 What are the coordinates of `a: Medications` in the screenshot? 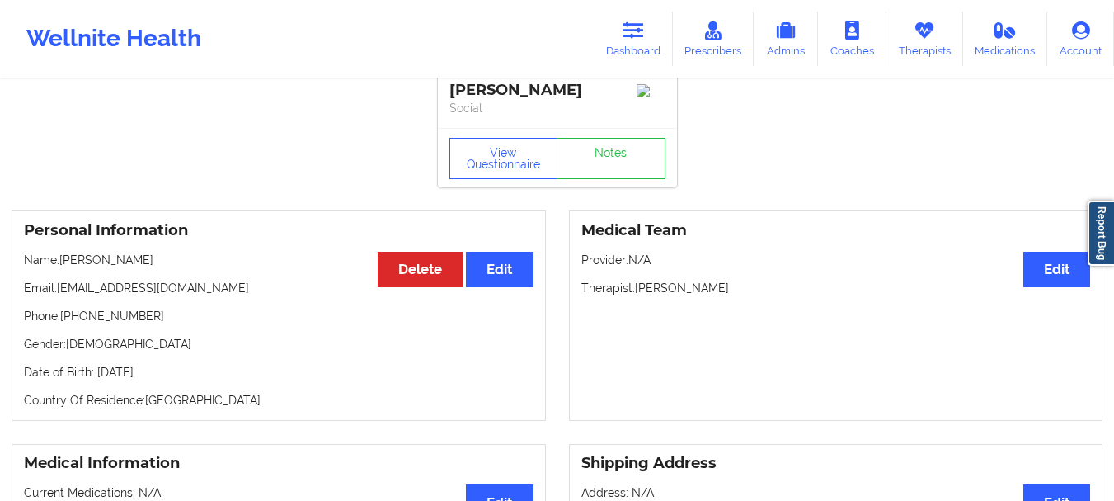 It's located at (1005, 39).